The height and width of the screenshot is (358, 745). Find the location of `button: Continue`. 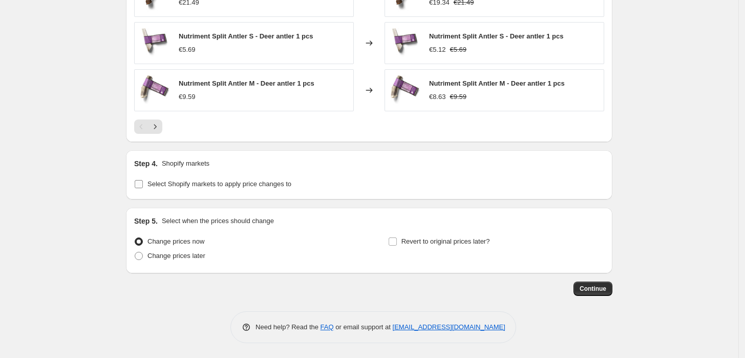

button: Continue is located at coordinates (593, 288).